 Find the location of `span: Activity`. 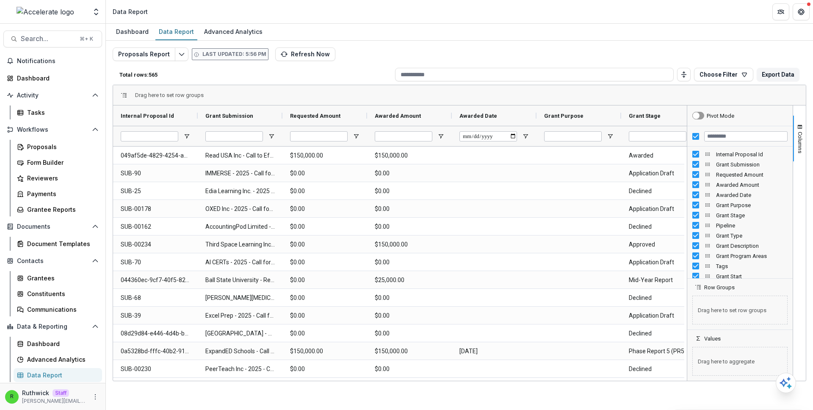

span: Activity is located at coordinates (53, 95).